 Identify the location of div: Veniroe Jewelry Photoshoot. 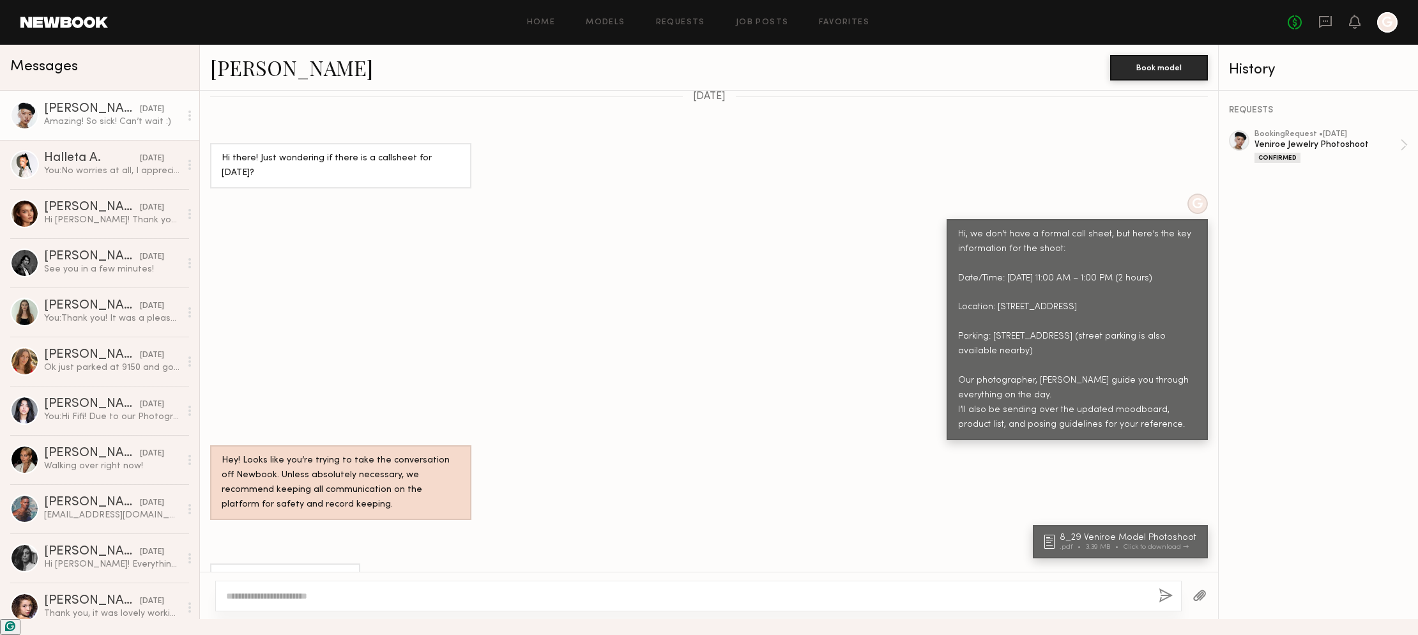
(1327, 144).